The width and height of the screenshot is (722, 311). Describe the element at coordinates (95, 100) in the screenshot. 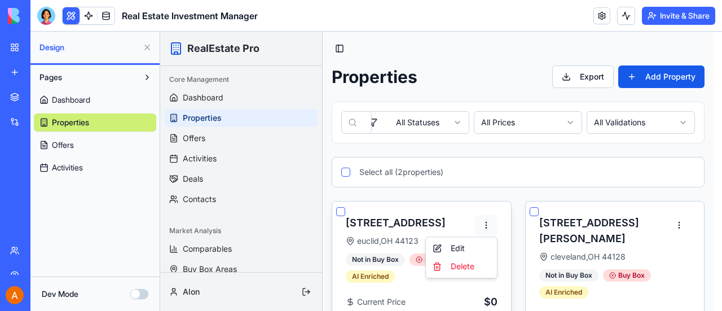

I see `a: Dashboard` at that location.